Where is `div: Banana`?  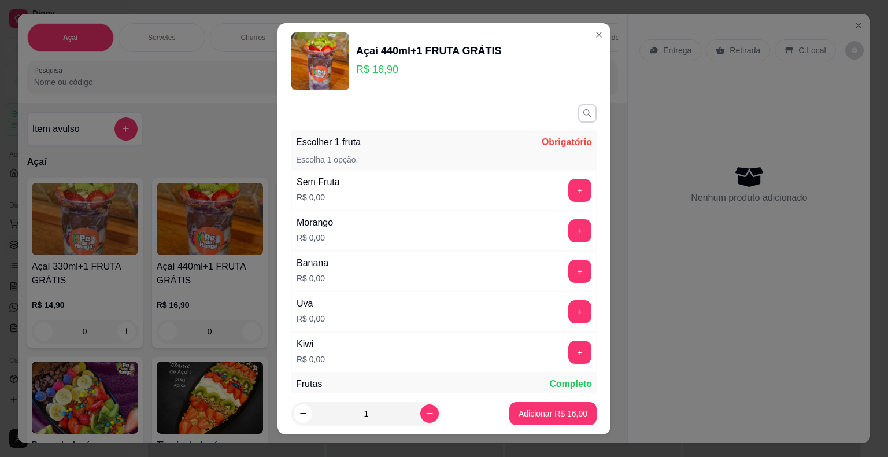
div: Banana is located at coordinates (312, 263).